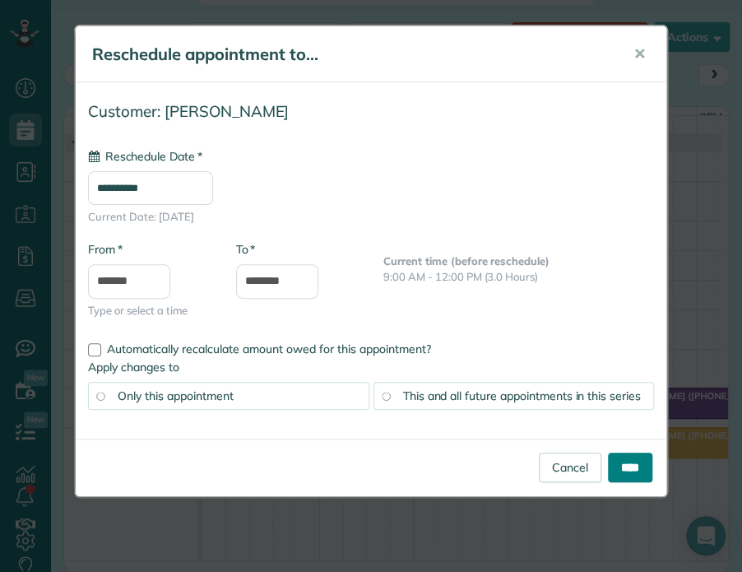  What do you see at coordinates (371, 367) in the screenshot?
I see `label: Apply changes to` at bounding box center [371, 367].